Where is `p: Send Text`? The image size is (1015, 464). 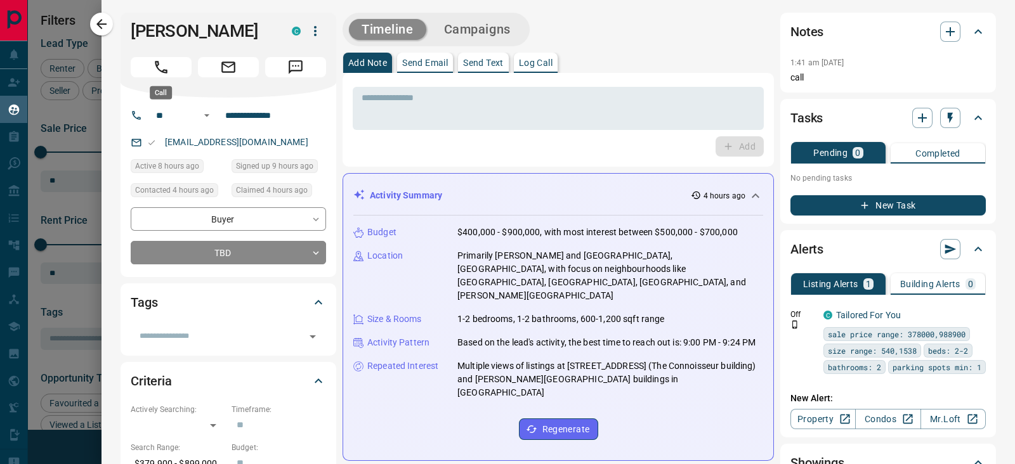 p: Send Text is located at coordinates (483, 63).